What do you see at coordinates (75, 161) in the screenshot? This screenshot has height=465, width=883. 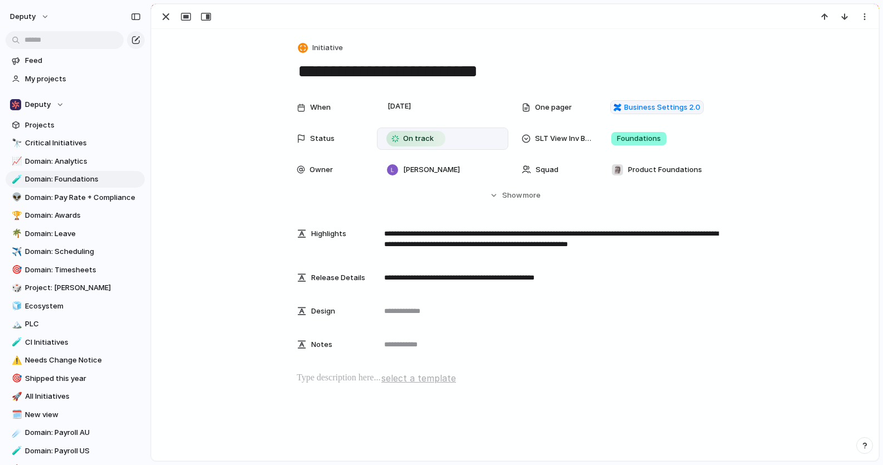 I see `a: 📈Domain: Analytics` at bounding box center [75, 161].